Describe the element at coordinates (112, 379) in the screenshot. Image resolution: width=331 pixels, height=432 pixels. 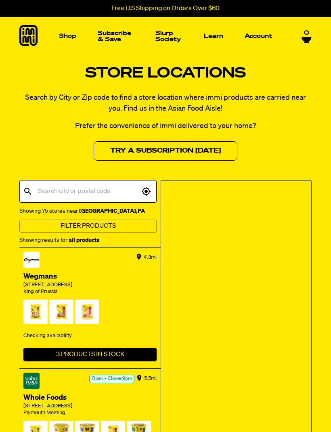
I see `div: Open • Closes 9pm` at that location.